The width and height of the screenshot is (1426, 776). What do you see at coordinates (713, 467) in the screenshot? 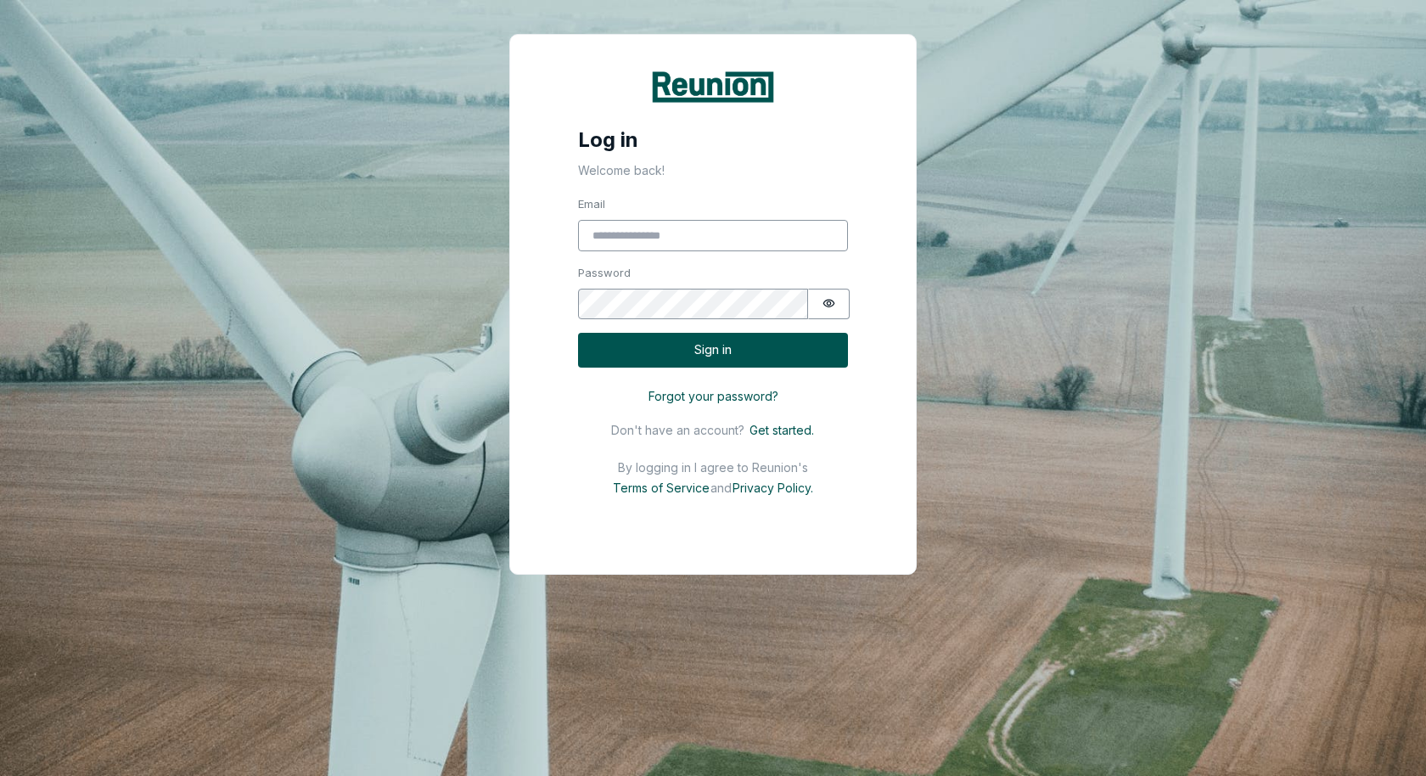
I see `p: By logging in I agree to Reunion's` at bounding box center [713, 467].